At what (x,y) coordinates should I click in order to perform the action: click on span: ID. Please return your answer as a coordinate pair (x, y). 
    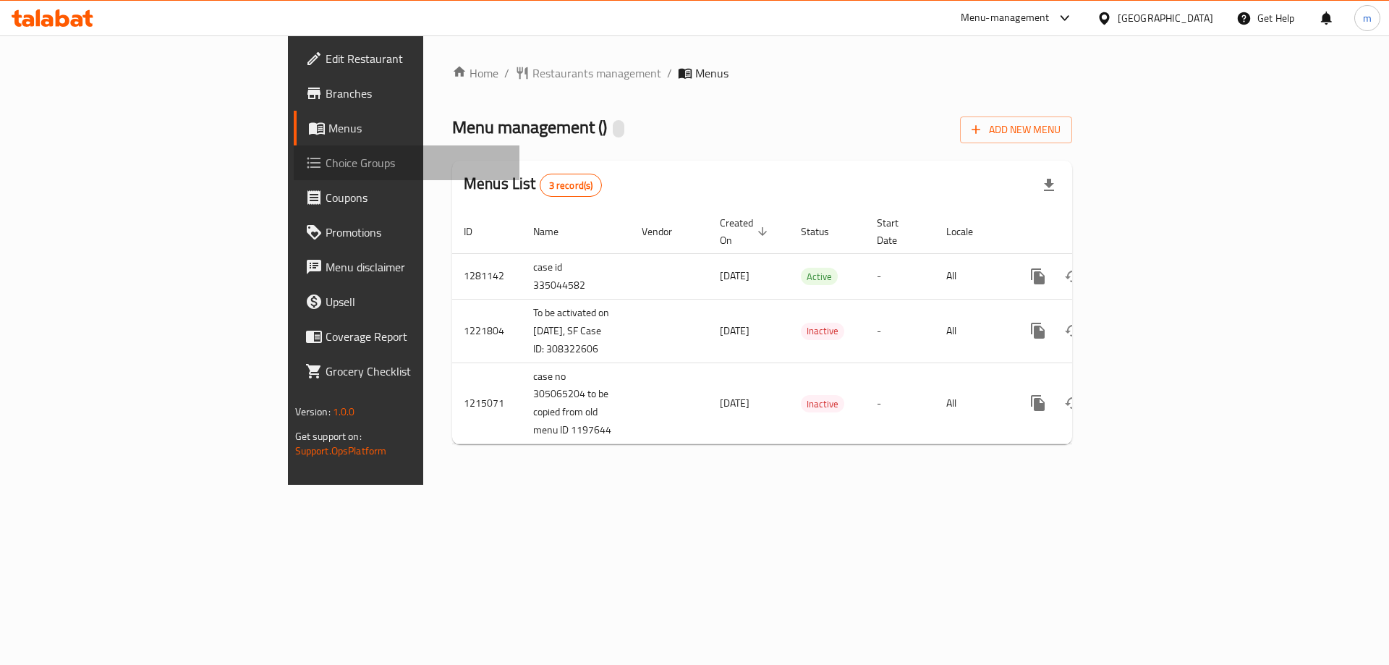
    Looking at the image, I should click on (478, 232).